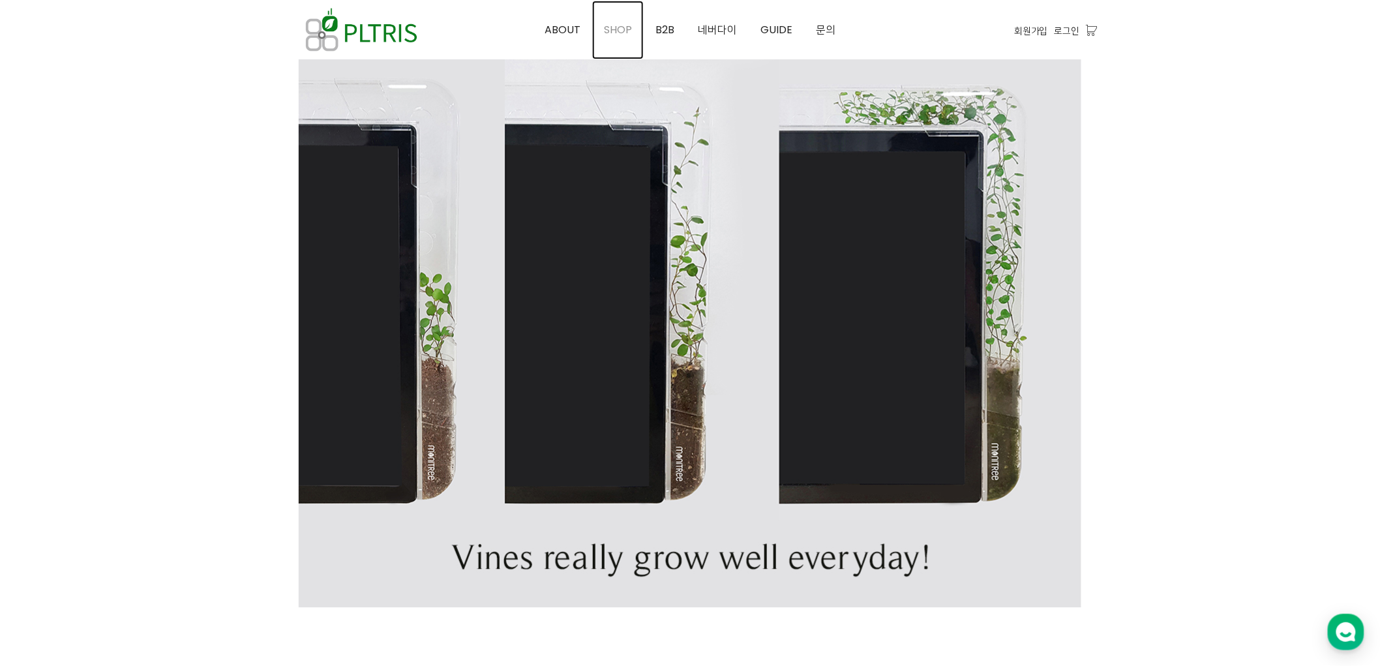 Image resolution: width=1380 pixels, height=666 pixels. I want to click on a: B2B, so click(664, 30).